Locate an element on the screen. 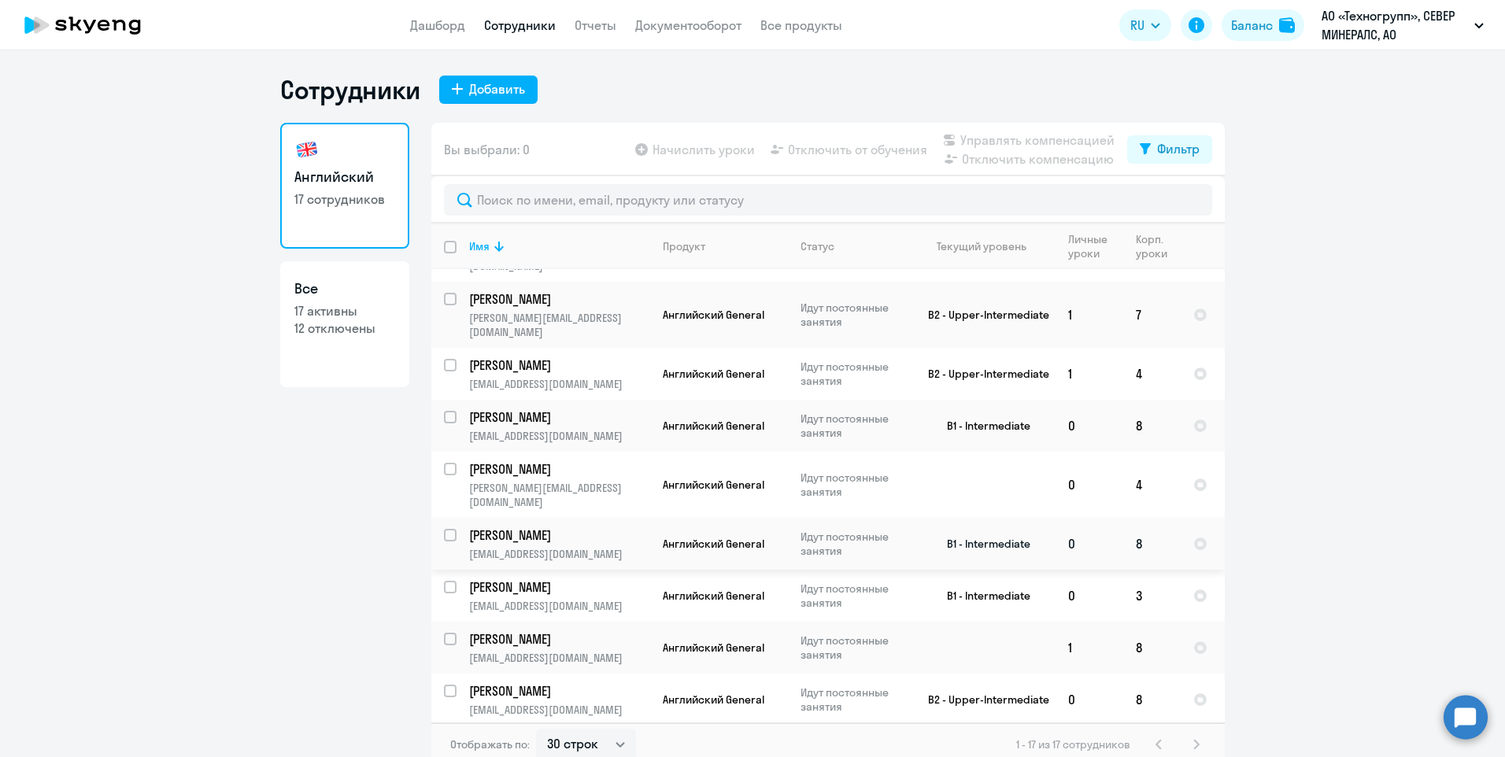  a: Отчеты is located at coordinates (595, 25).